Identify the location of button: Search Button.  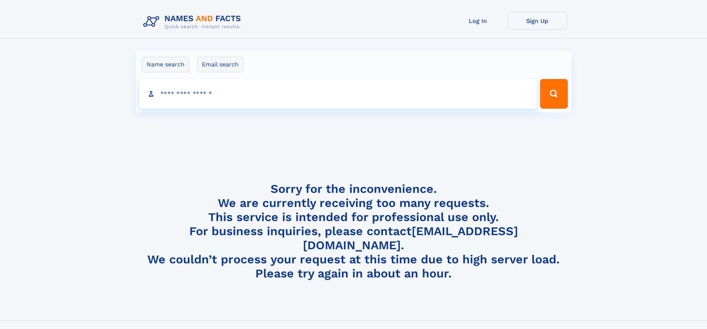
(554, 94).